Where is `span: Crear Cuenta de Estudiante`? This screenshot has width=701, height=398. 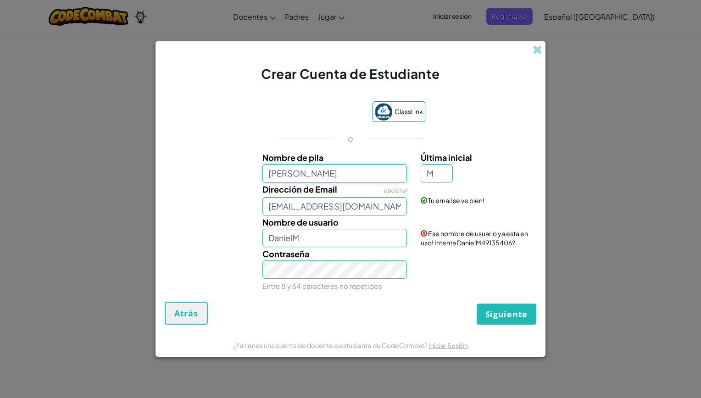
span: Crear Cuenta de Estudiante is located at coordinates (351, 73).